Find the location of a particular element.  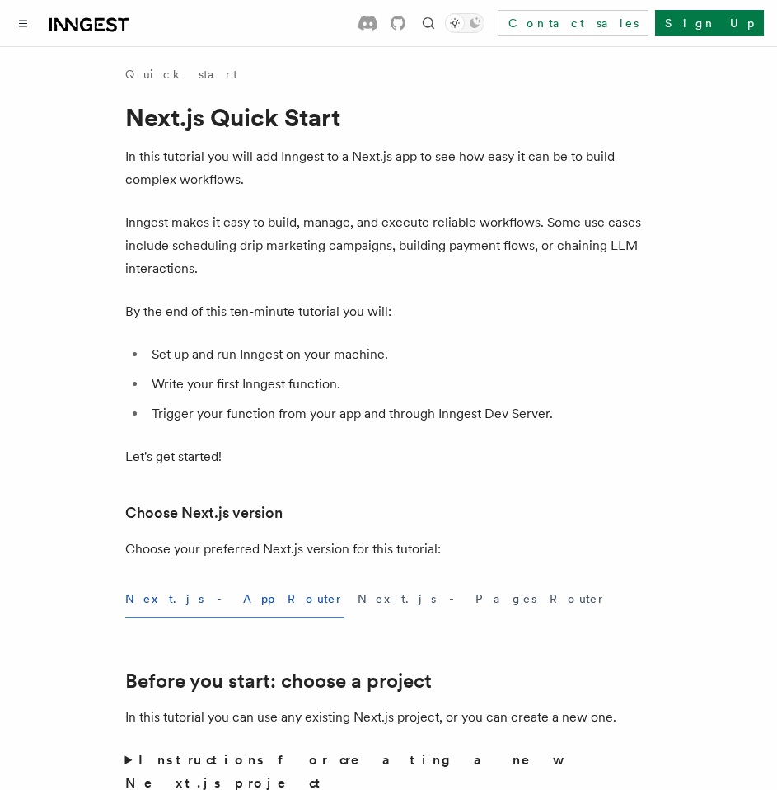

p: By the end of this ten-minute tutorial you will: is located at coordinates (389, 312).